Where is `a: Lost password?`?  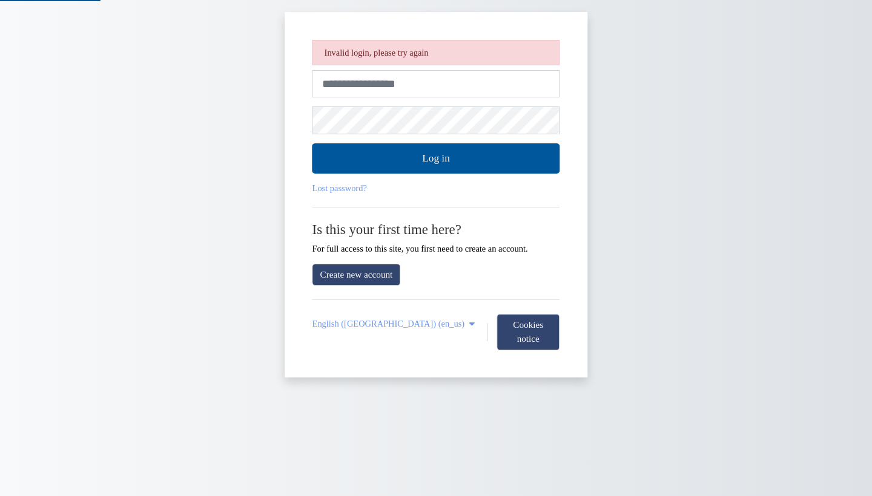
a: Lost password? is located at coordinates (340, 188).